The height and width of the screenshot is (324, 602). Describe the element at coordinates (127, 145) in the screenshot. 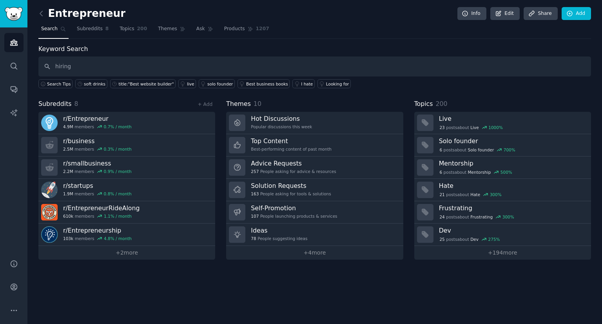

I see `a: r/business2.5Mmembers0.3% / month` at that location.